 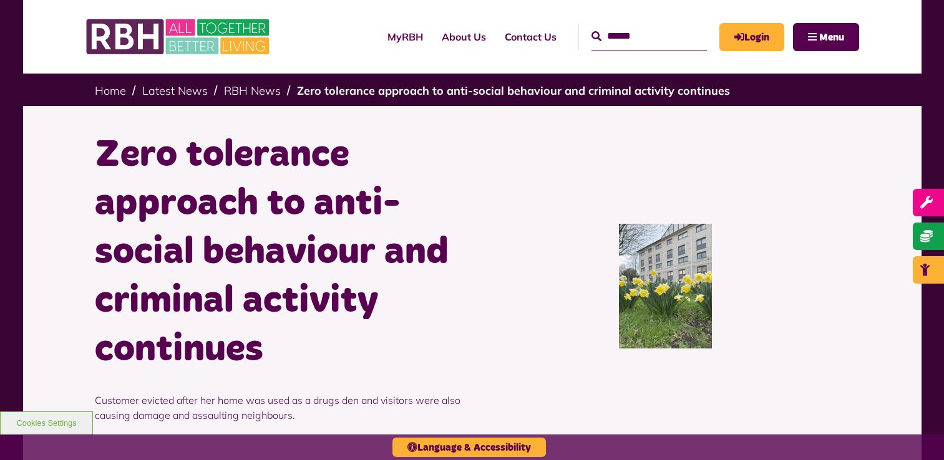 I want to click on span: Menu, so click(x=831, y=37).